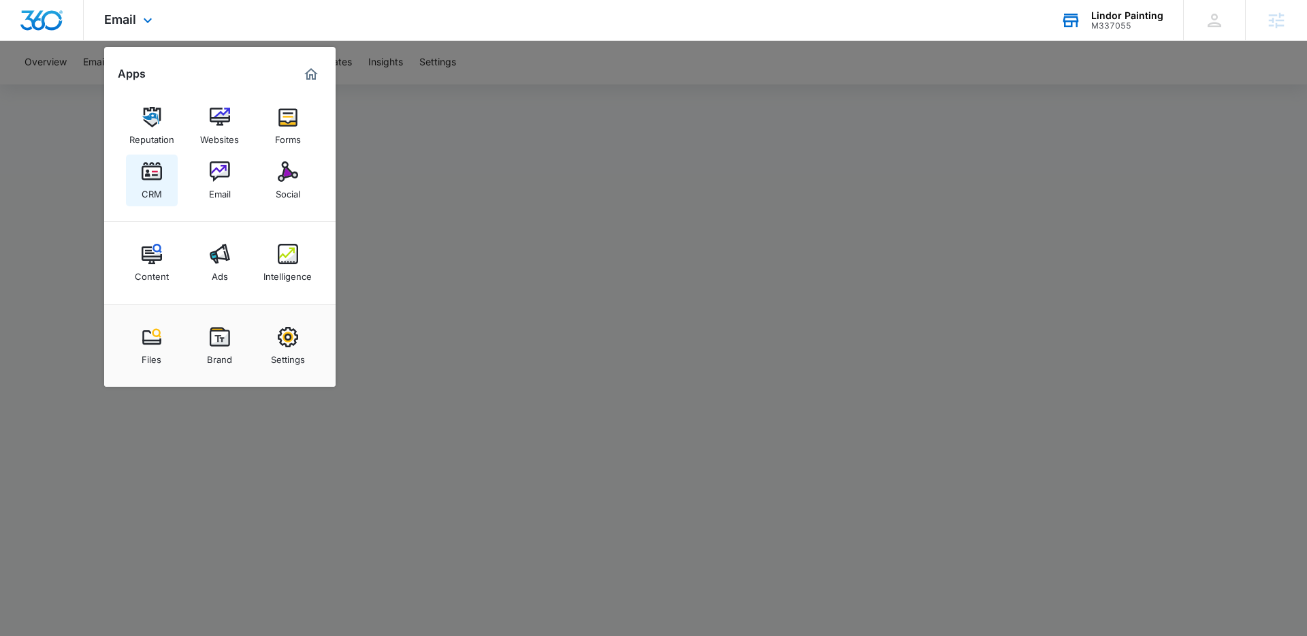 The height and width of the screenshot is (636, 1307). What do you see at coordinates (220, 273) in the screenshot?
I see `div: Ads` at bounding box center [220, 273].